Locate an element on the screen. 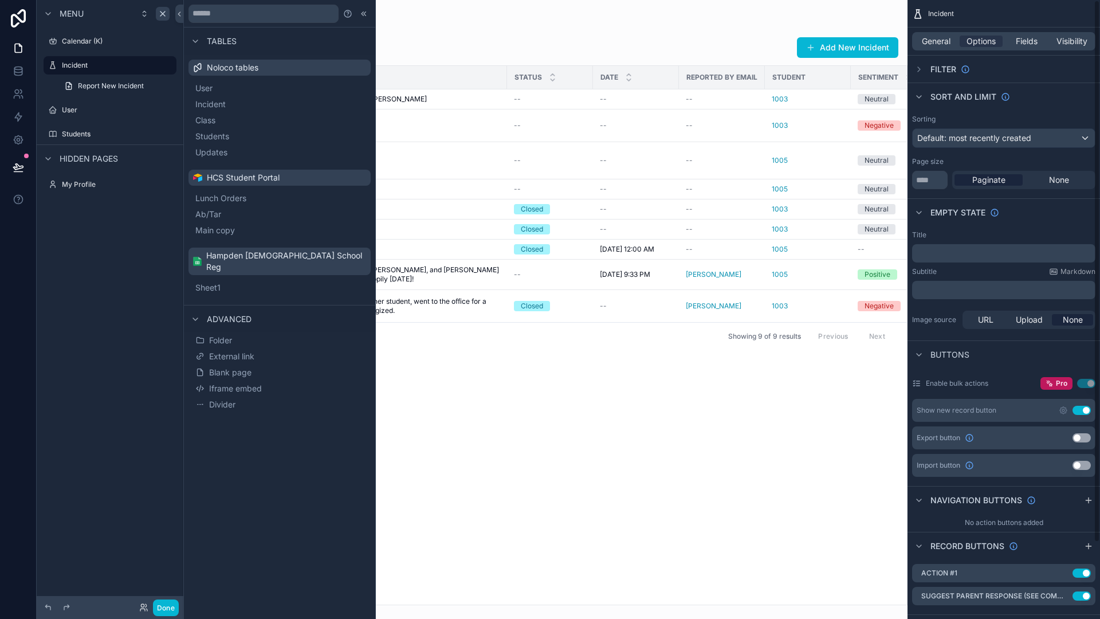 Image resolution: width=1100 pixels, height=619 pixels. span: Markdown is located at coordinates (1077, 272).